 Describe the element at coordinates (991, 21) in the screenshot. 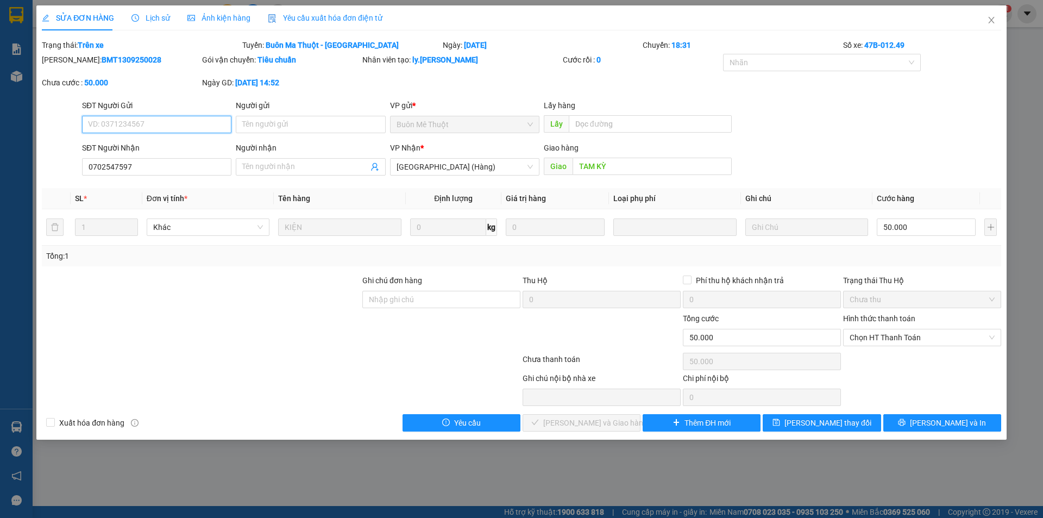

I see `button: Close` at that location.